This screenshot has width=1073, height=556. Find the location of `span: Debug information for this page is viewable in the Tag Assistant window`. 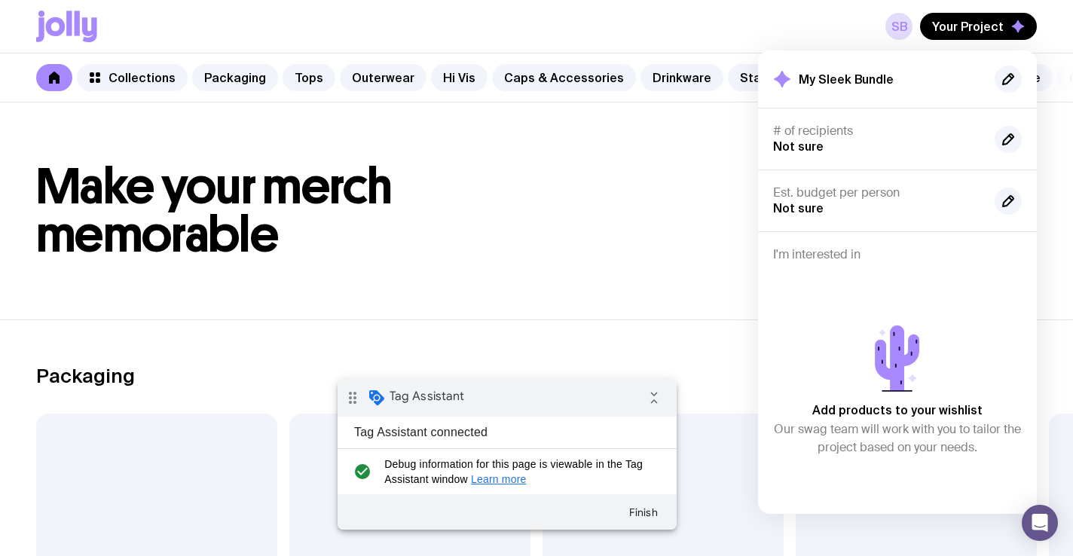

span: Debug information for this page is viewable in the Tag Assistant window is located at coordinates (180, 93).